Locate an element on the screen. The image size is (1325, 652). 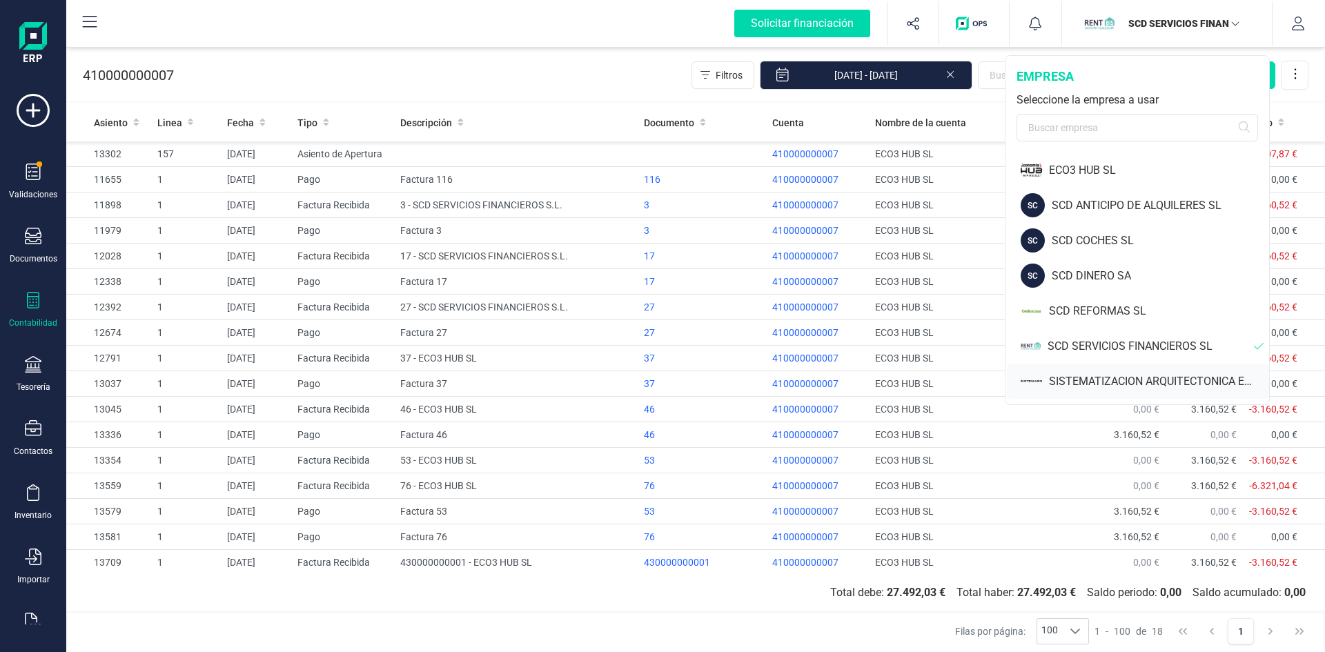
button: Last Page is located at coordinates (1299, 631).